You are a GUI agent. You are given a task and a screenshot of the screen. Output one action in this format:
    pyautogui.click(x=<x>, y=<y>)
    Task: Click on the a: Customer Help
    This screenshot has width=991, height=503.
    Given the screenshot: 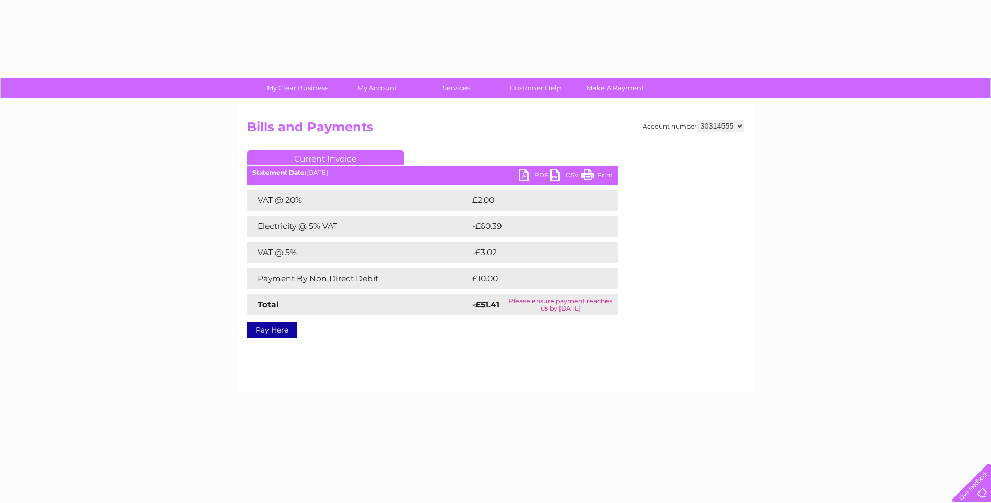 What is the action you would take?
    pyautogui.click(x=536, y=88)
    